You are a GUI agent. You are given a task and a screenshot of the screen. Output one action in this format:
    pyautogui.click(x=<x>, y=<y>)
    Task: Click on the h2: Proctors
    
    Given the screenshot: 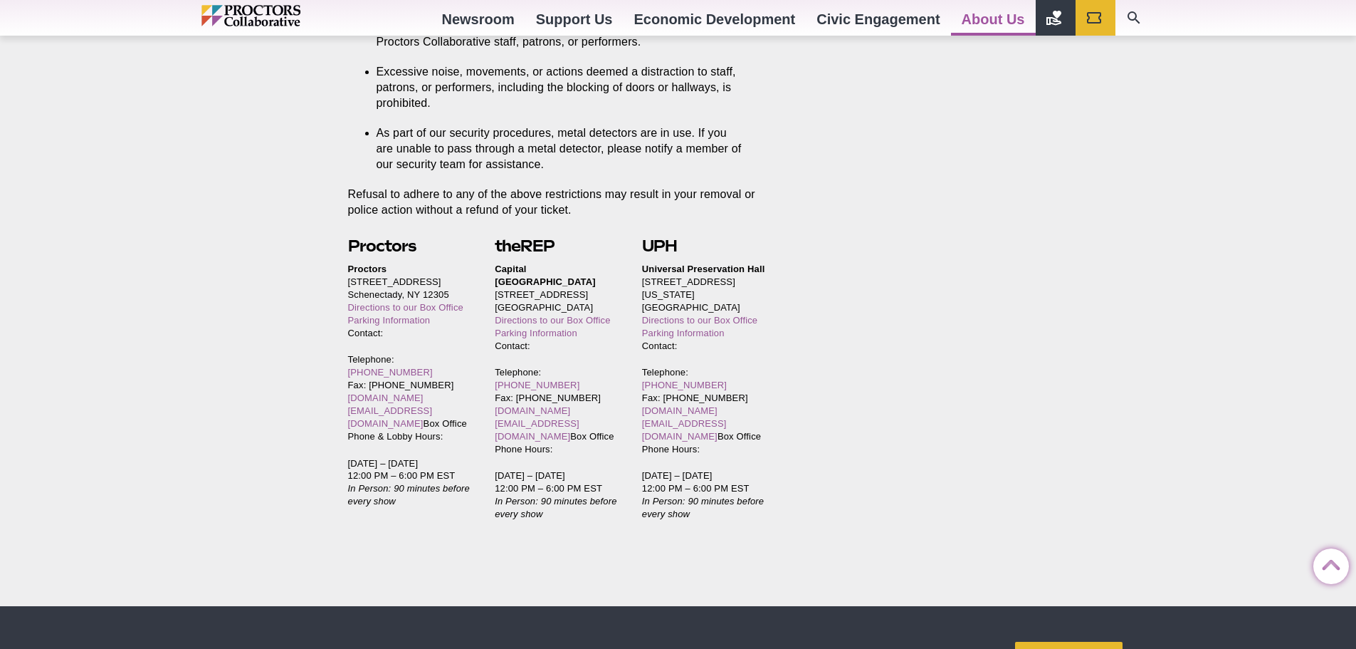 What is the action you would take?
    pyautogui.click(x=410, y=246)
    